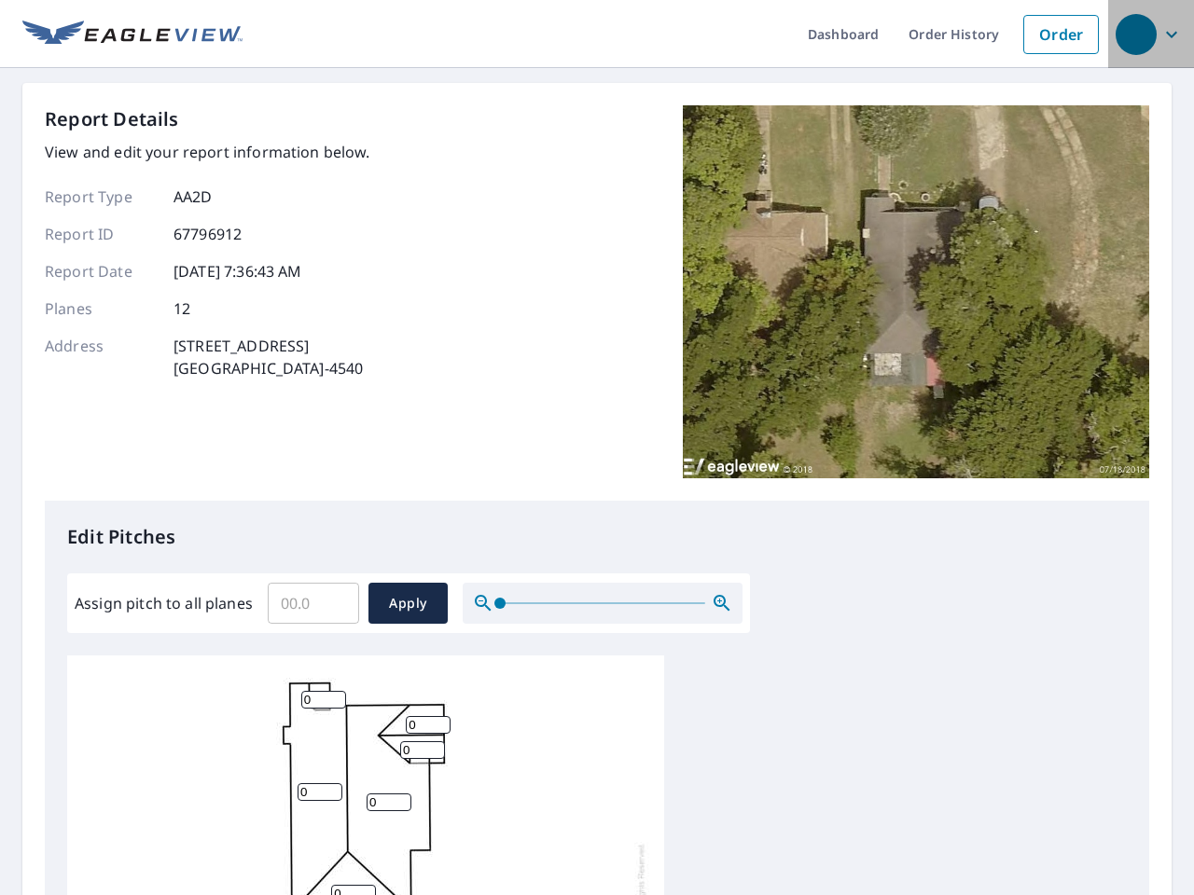 The image size is (1194, 895). What do you see at coordinates (193, 197) in the screenshot?
I see `p: AA2D` at bounding box center [193, 197].